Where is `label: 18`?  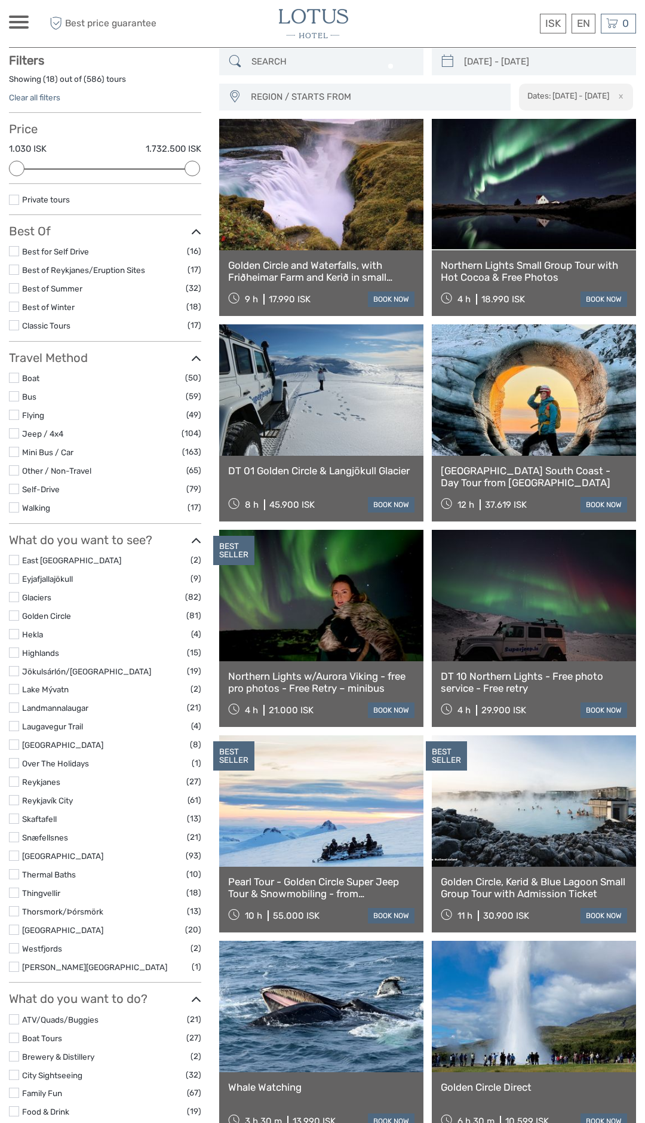 label: 18 is located at coordinates (50, 79).